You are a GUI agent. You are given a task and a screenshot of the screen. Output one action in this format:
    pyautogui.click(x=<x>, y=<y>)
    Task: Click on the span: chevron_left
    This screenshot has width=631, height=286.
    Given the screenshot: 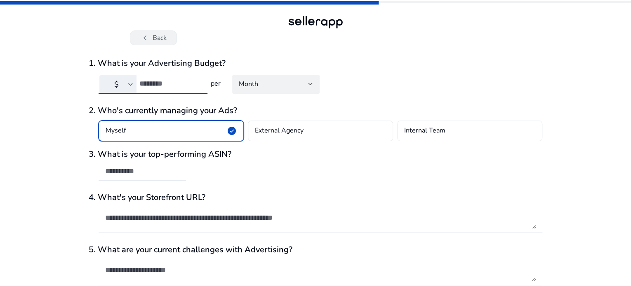 What is the action you would take?
    pyautogui.click(x=145, y=38)
    